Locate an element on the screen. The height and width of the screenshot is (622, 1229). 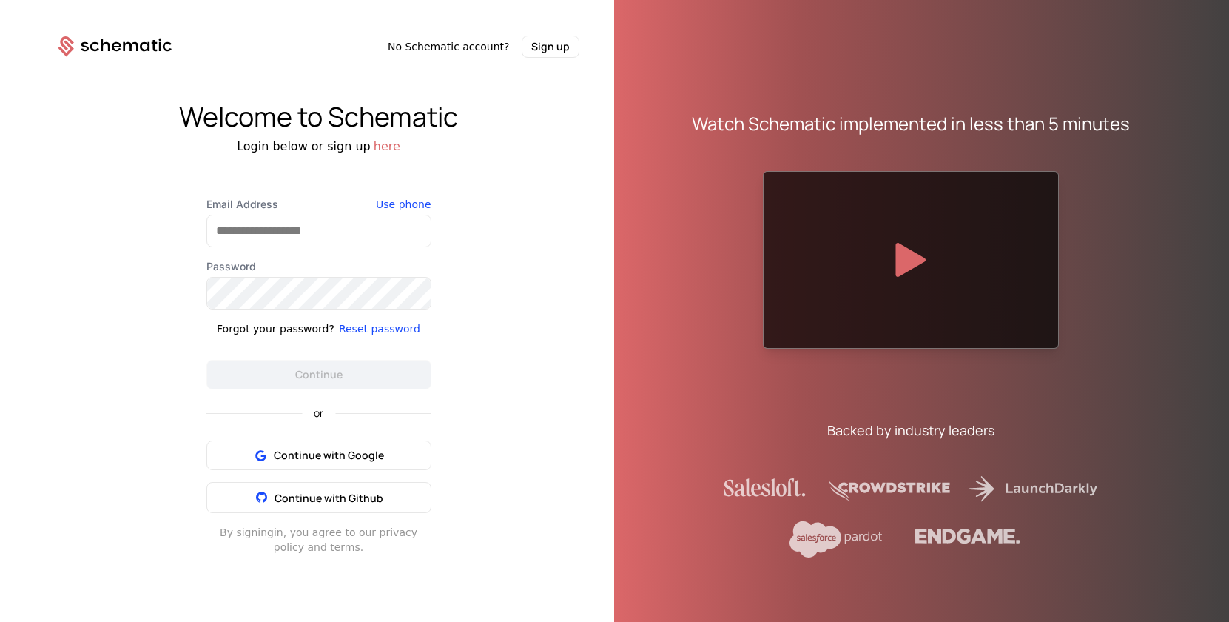
button: Continue with Github is located at coordinates (319, 497).